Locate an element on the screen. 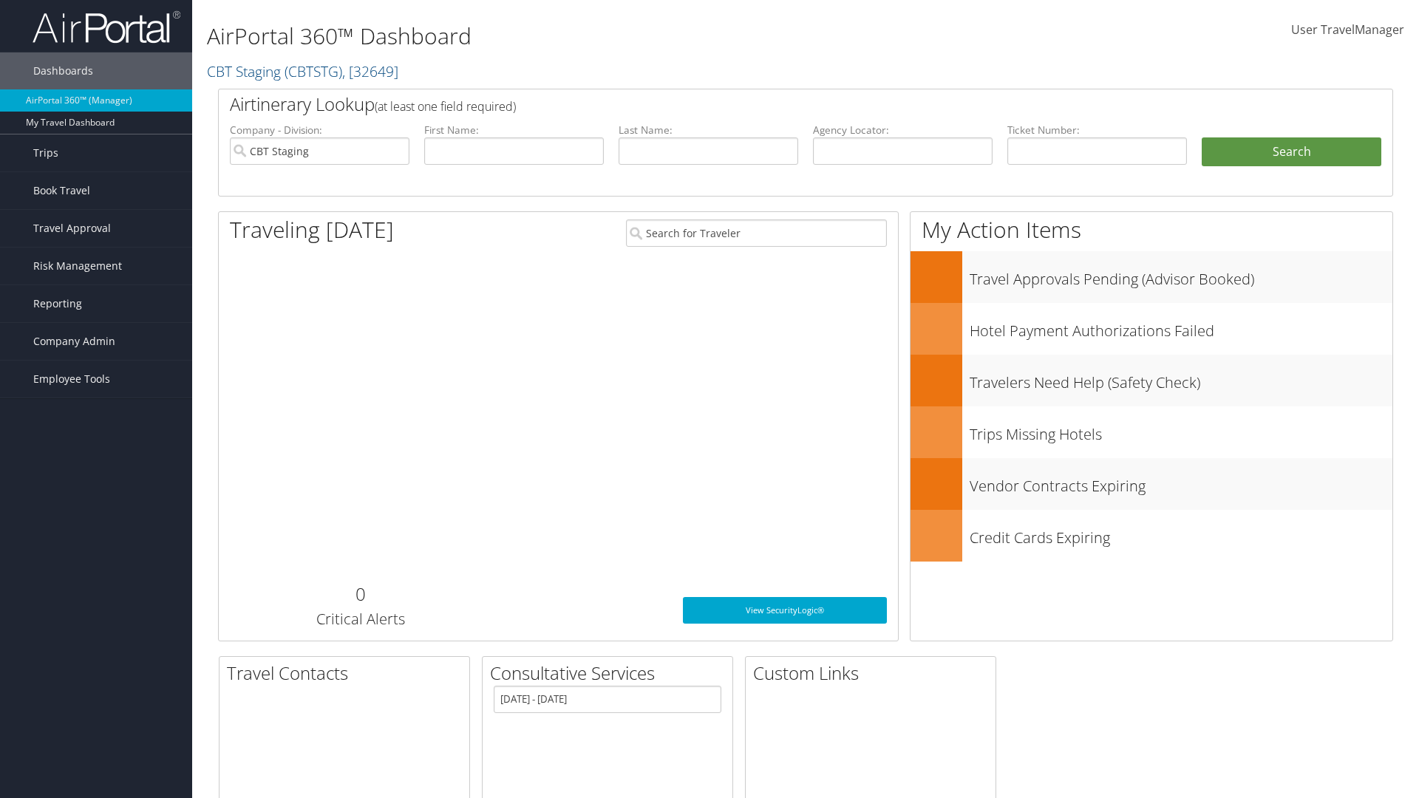 This screenshot has width=1419, height=798. label: Ticket Number: is located at coordinates (1097, 130).